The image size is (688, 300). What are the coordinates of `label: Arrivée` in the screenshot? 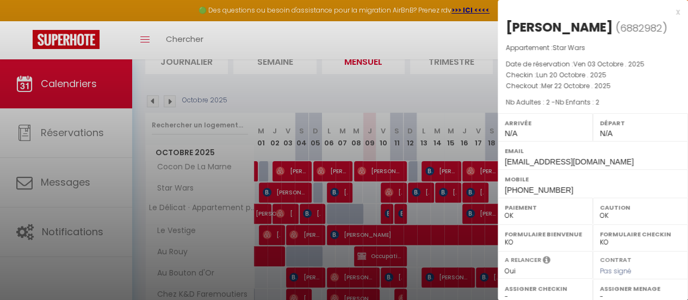 It's located at (545, 123).